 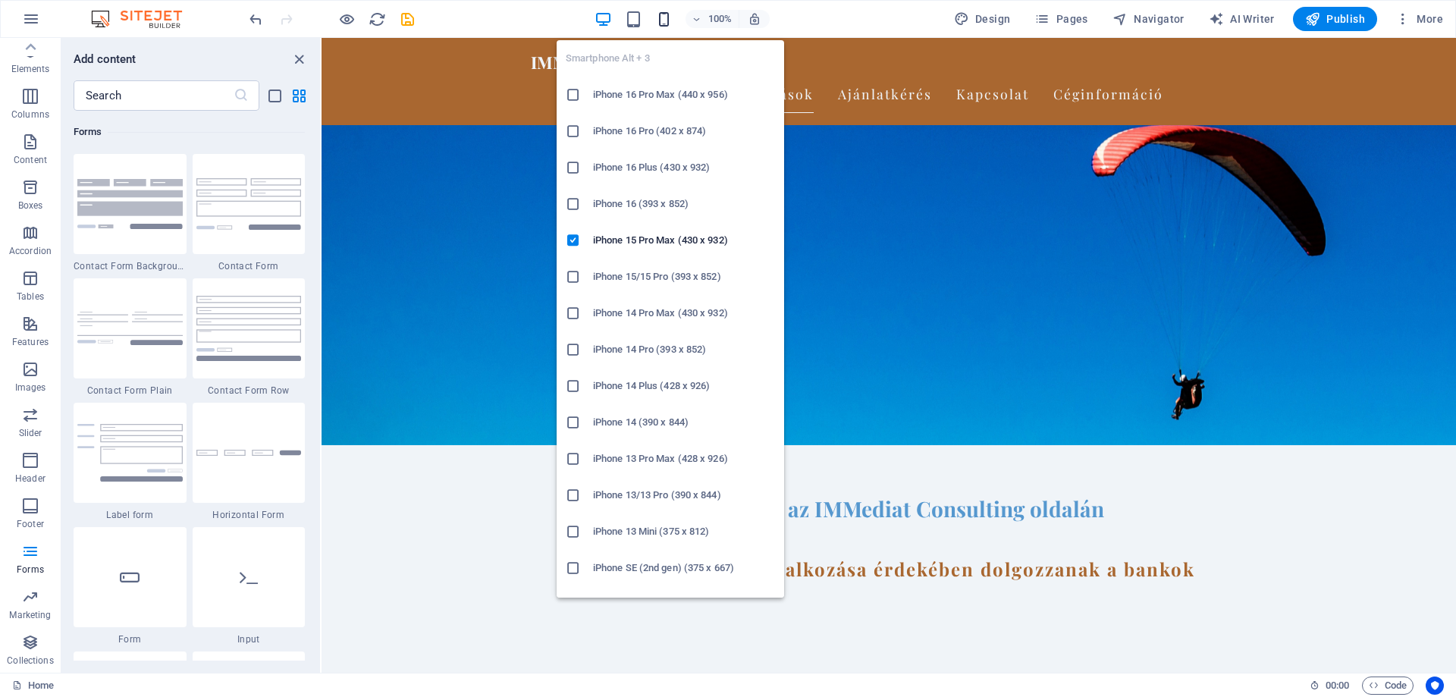 I want to click on span: Design, so click(x=982, y=19).